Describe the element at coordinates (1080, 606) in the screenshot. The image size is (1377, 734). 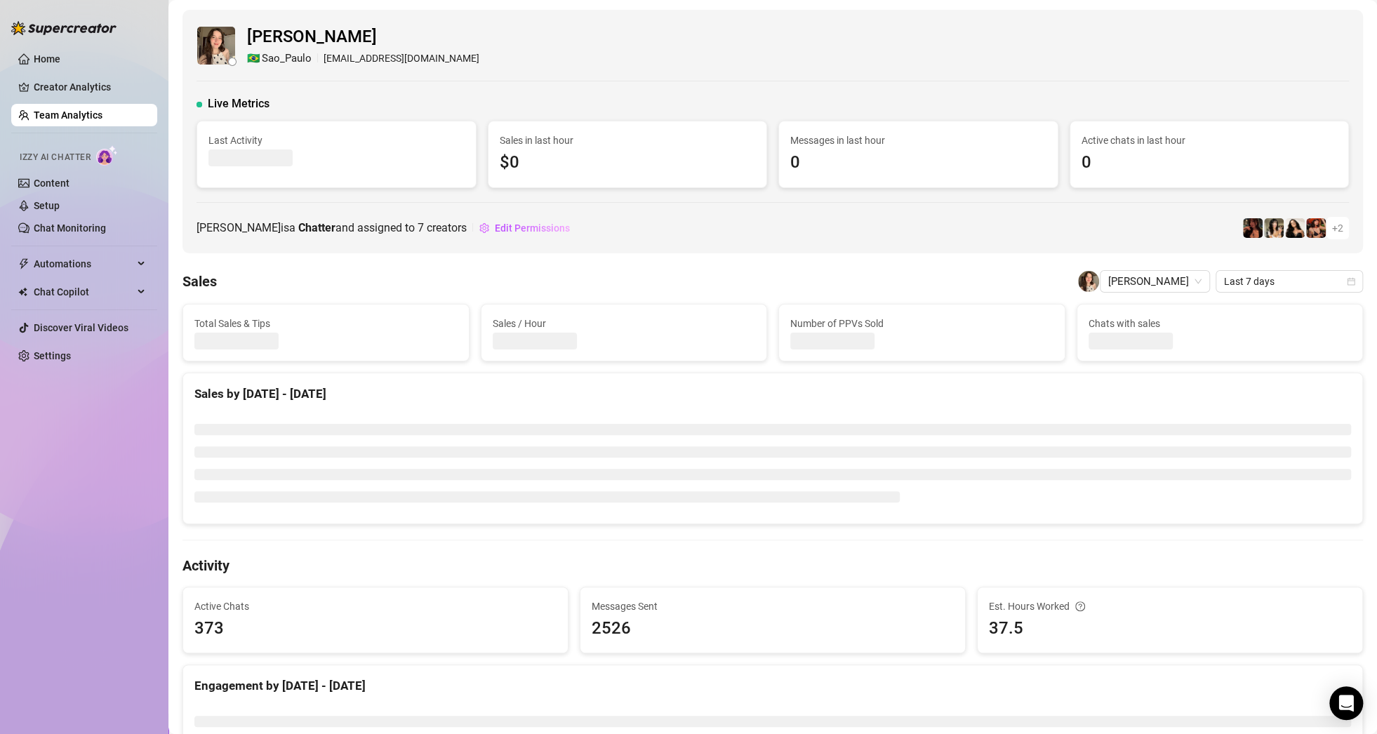
I see `span: question-circle` at that location.